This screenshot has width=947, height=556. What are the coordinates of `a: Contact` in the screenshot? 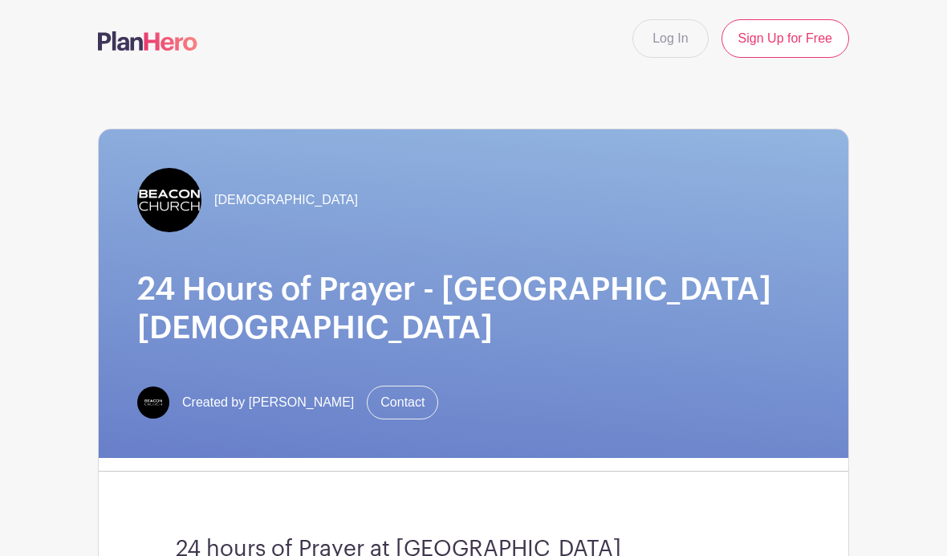 It's located at (402, 402).